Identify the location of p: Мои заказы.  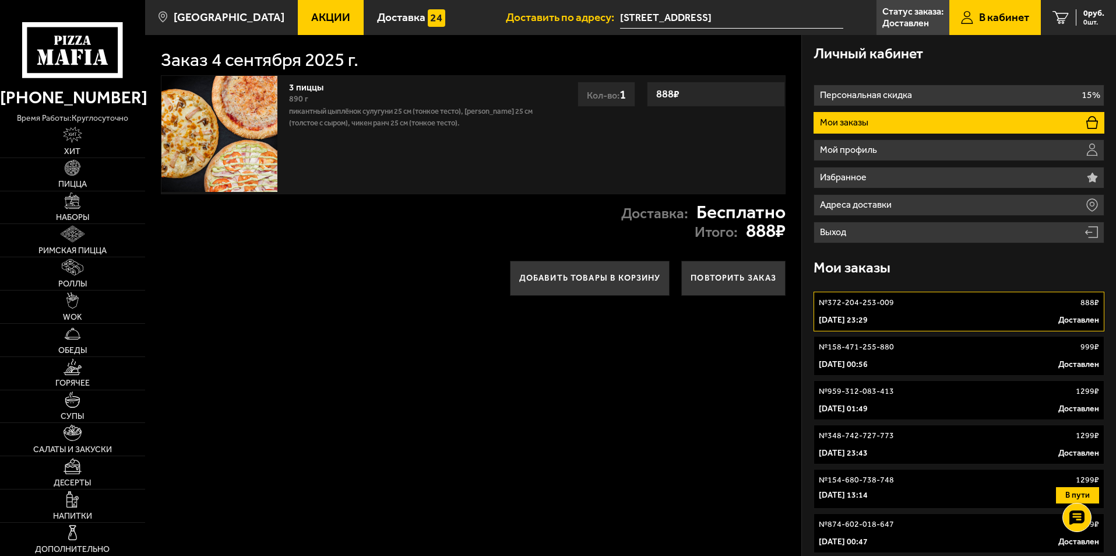
(846, 122).